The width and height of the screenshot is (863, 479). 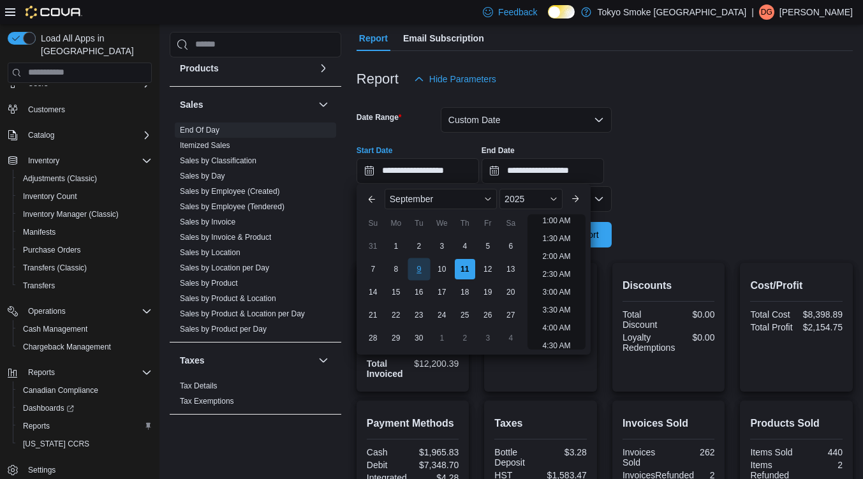 I want to click on input: Press the down key to open a popover containing a calendar., so click(x=543, y=171).